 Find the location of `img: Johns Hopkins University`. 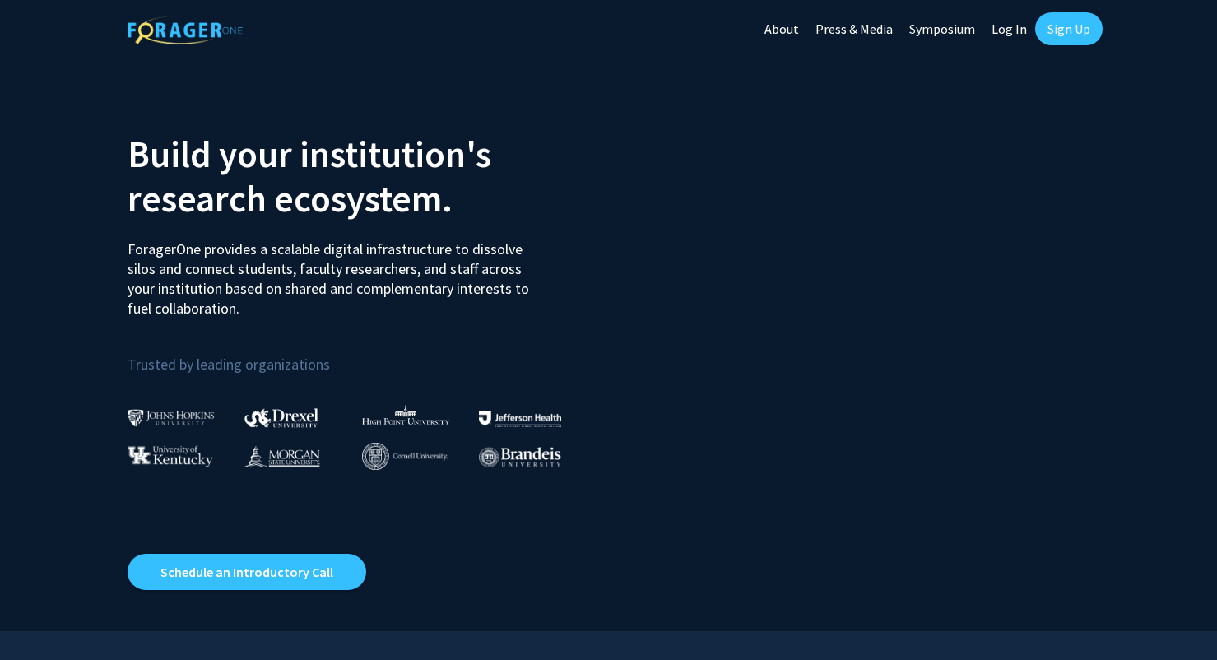

img: Johns Hopkins University is located at coordinates (171, 417).